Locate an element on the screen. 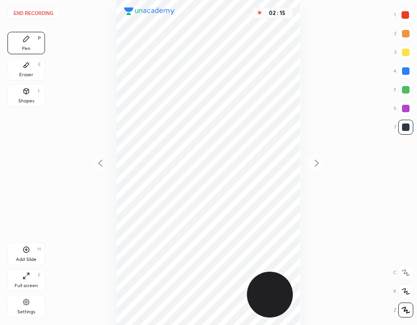  div: Add Slide is located at coordinates (26, 260).